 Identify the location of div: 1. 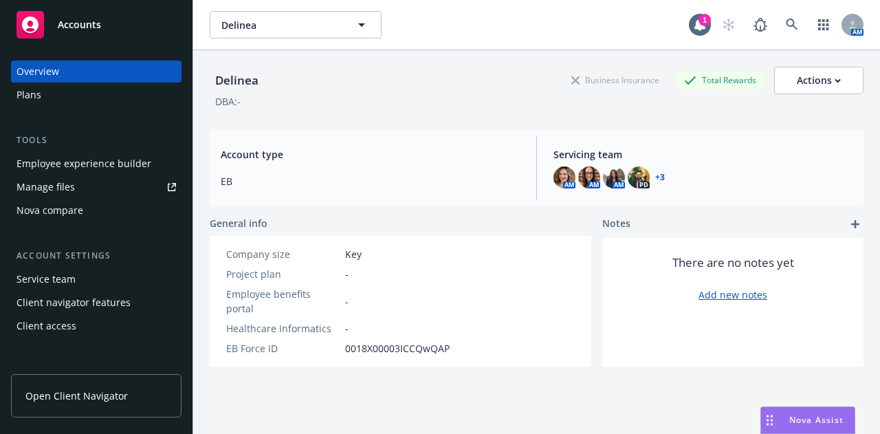
(705, 20).